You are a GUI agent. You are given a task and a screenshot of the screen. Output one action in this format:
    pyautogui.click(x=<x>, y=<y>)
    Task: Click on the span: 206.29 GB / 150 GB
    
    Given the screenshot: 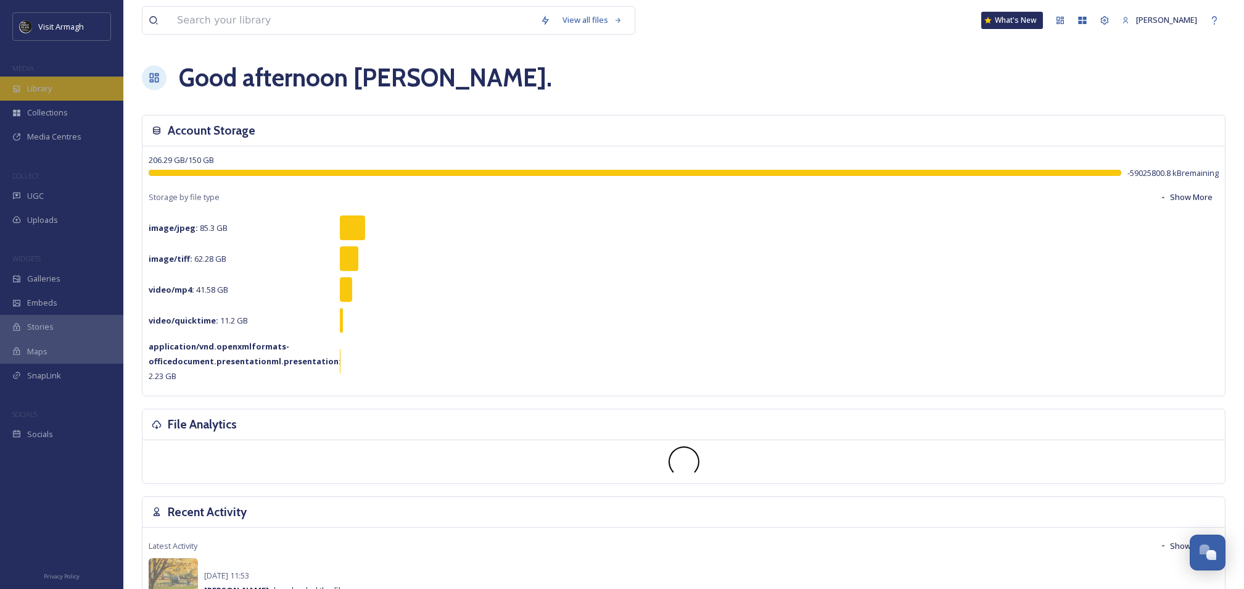 What is the action you would take?
    pyautogui.click(x=181, y=160)
    